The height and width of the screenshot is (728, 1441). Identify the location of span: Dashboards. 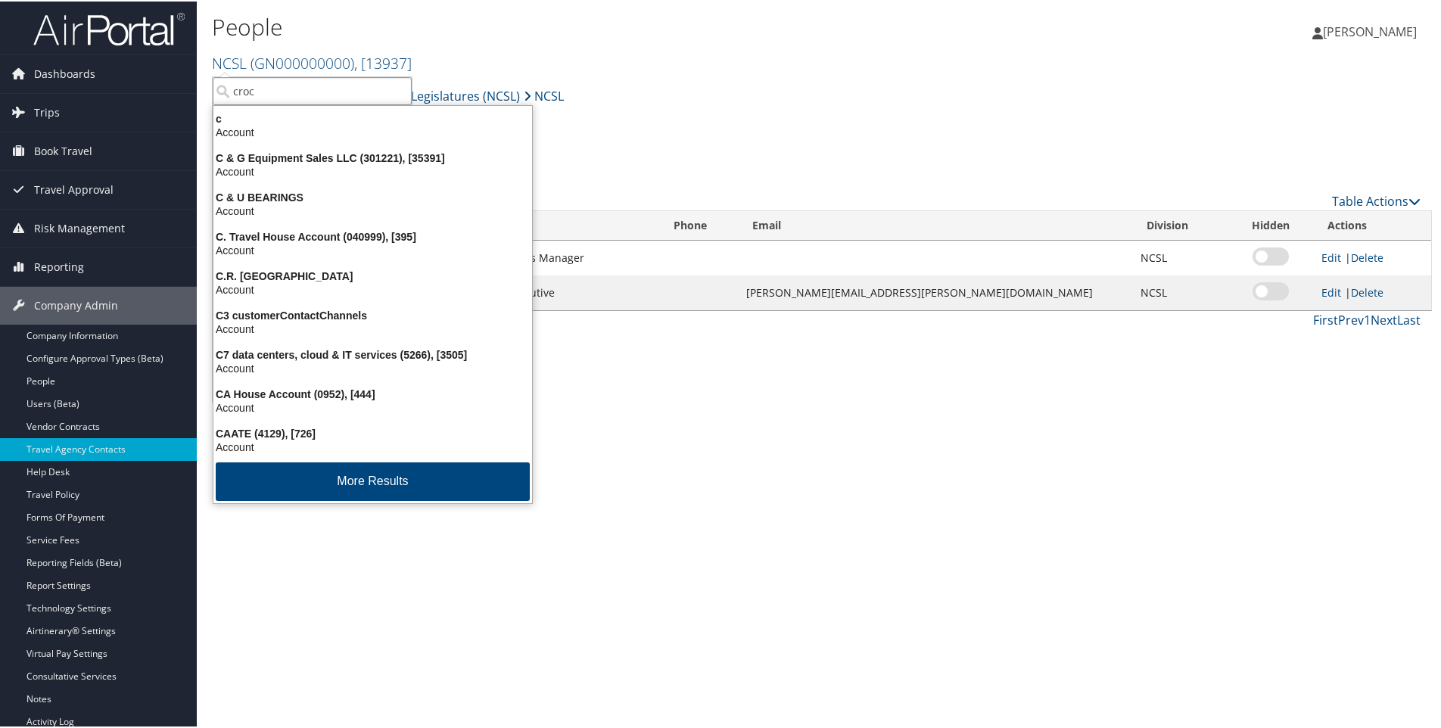
(64, 73).